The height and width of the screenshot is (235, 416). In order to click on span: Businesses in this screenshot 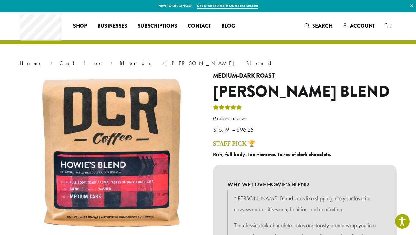, I will do `click(112, 26)`.